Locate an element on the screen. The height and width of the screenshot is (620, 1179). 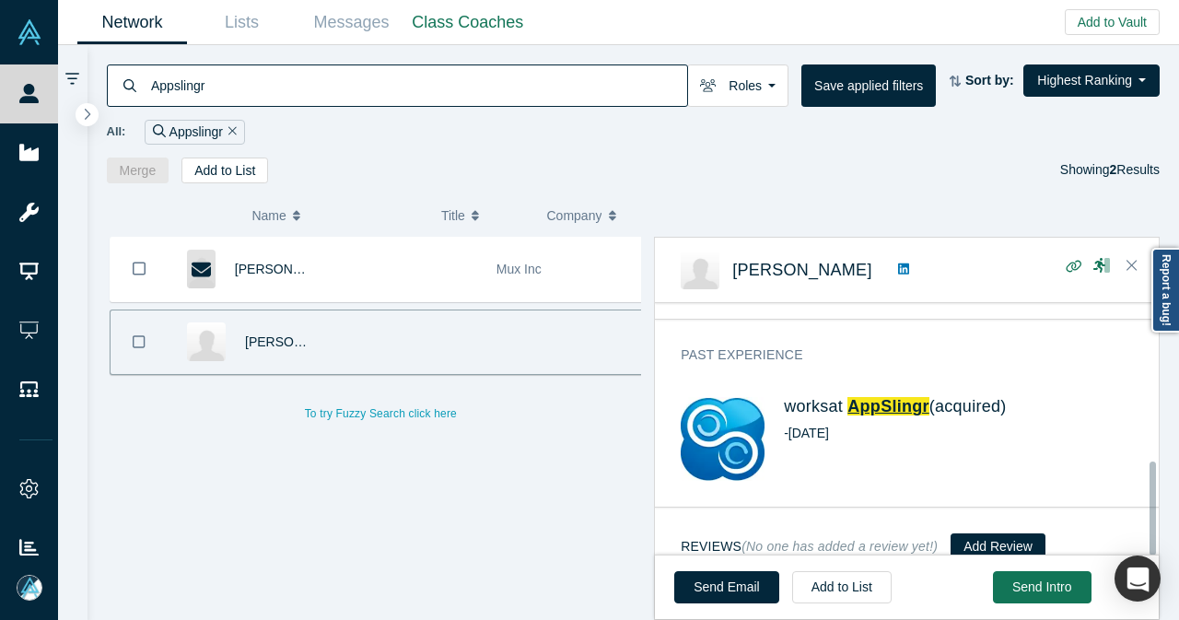
input: Search by name, title, company, summary, expertise, investment criteria or topics of focus is located at coordinates (418, 85).